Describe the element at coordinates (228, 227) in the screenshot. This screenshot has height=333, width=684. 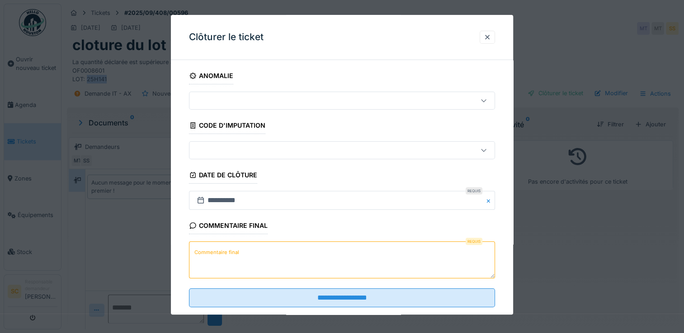
I see `div: Commentaire final` at that location.